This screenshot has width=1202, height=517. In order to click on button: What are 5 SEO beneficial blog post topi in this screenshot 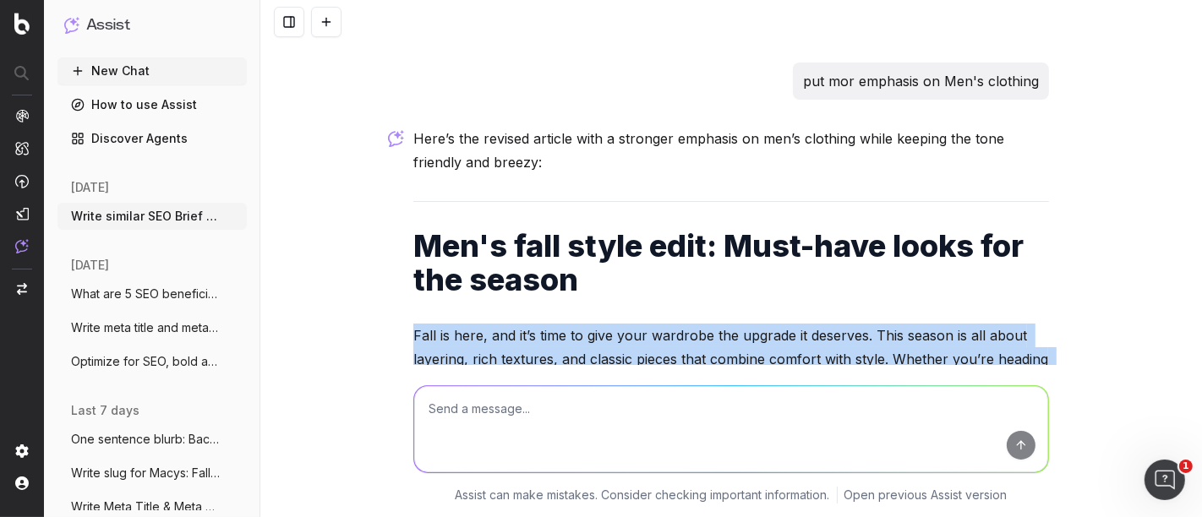, I will do `click(152, 294)`.